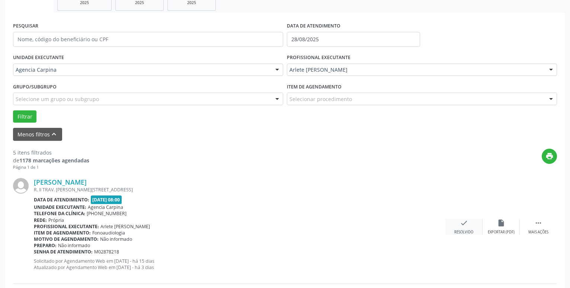  Describe the element at coordinates (549, 156) in the screenshot. I see `button: print` at that location.